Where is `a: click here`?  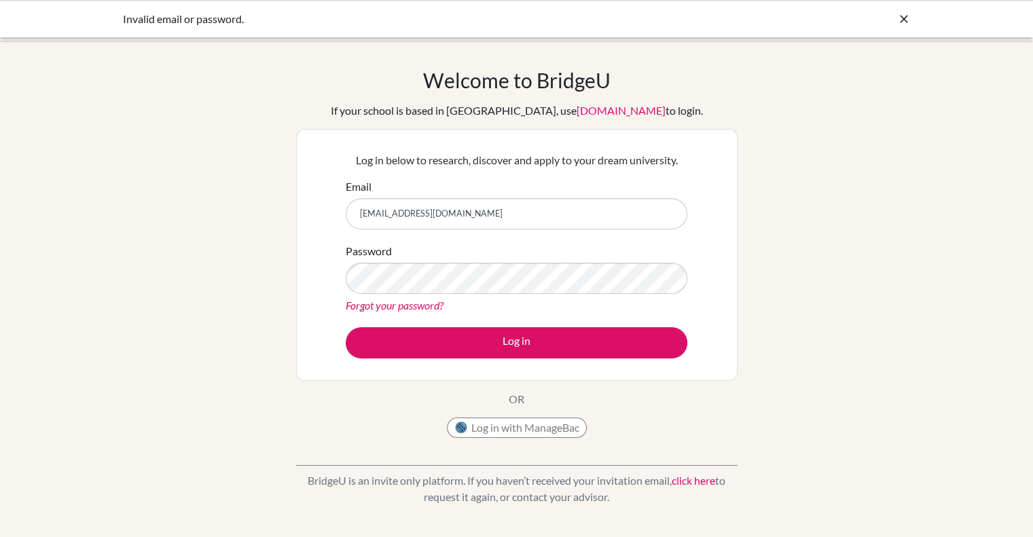
a: click here is located at coordinates (694, 480).